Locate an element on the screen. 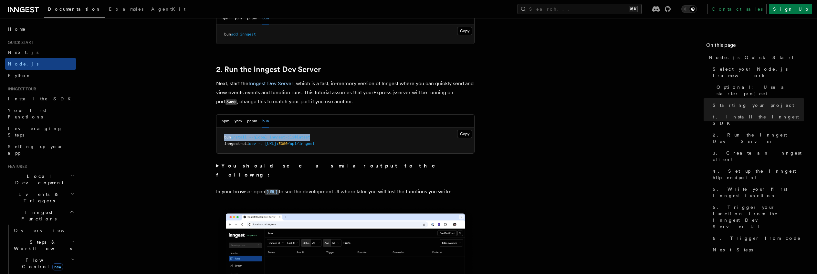  kbd: ⌘K is located at coordinates (633, 9).